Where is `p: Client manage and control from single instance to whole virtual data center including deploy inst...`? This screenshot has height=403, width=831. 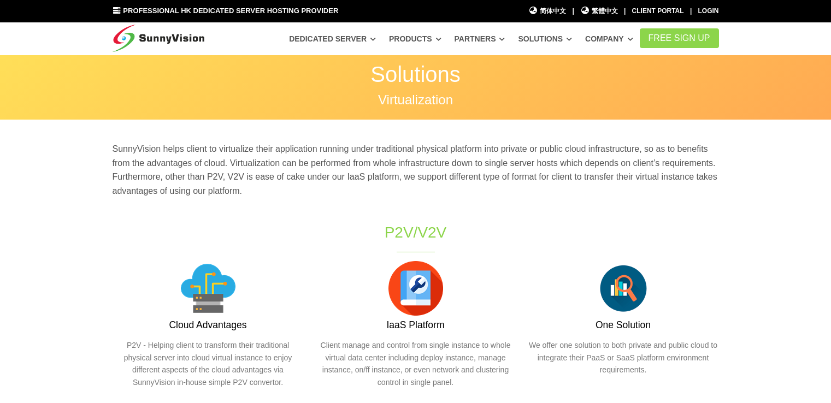 p: Client manage and control from single instance to whole virtual data center including deploy inst... is located at coordinates (416, 364).